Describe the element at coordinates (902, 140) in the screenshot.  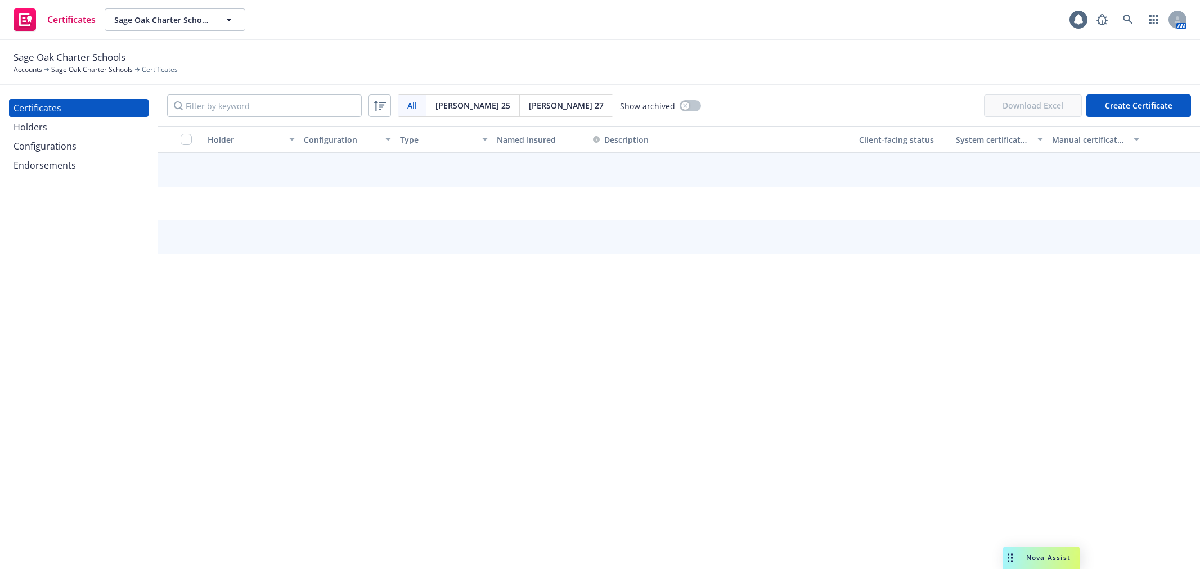
I see `div: Client-facing status` at that location.